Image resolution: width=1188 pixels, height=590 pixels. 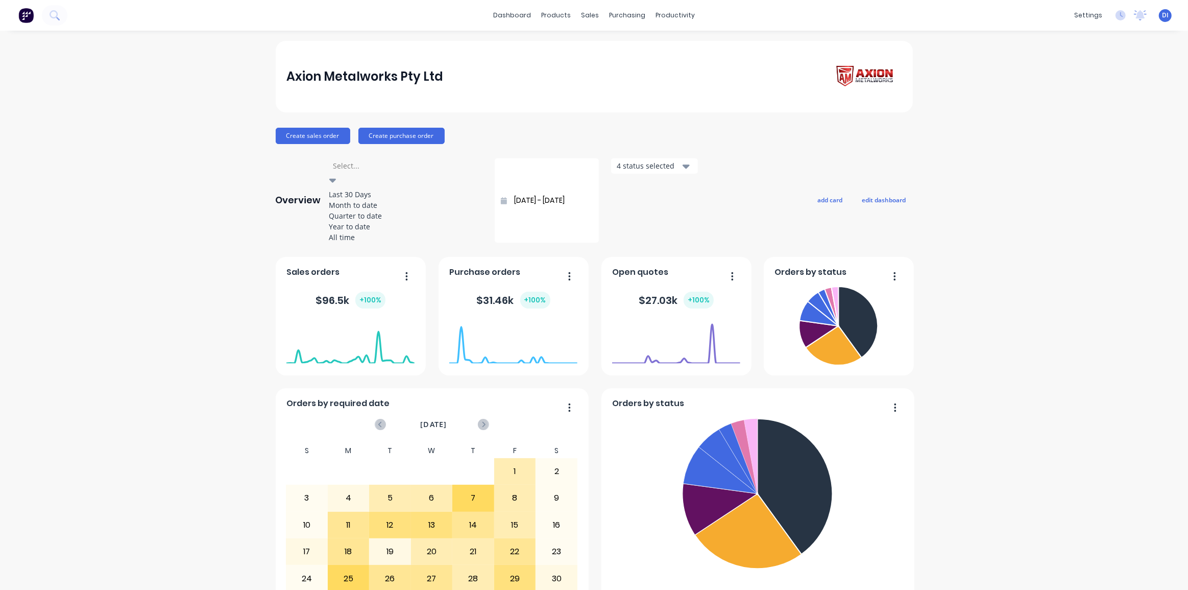 I want to click on span: Purchase orders, so click(x=485, y=272).